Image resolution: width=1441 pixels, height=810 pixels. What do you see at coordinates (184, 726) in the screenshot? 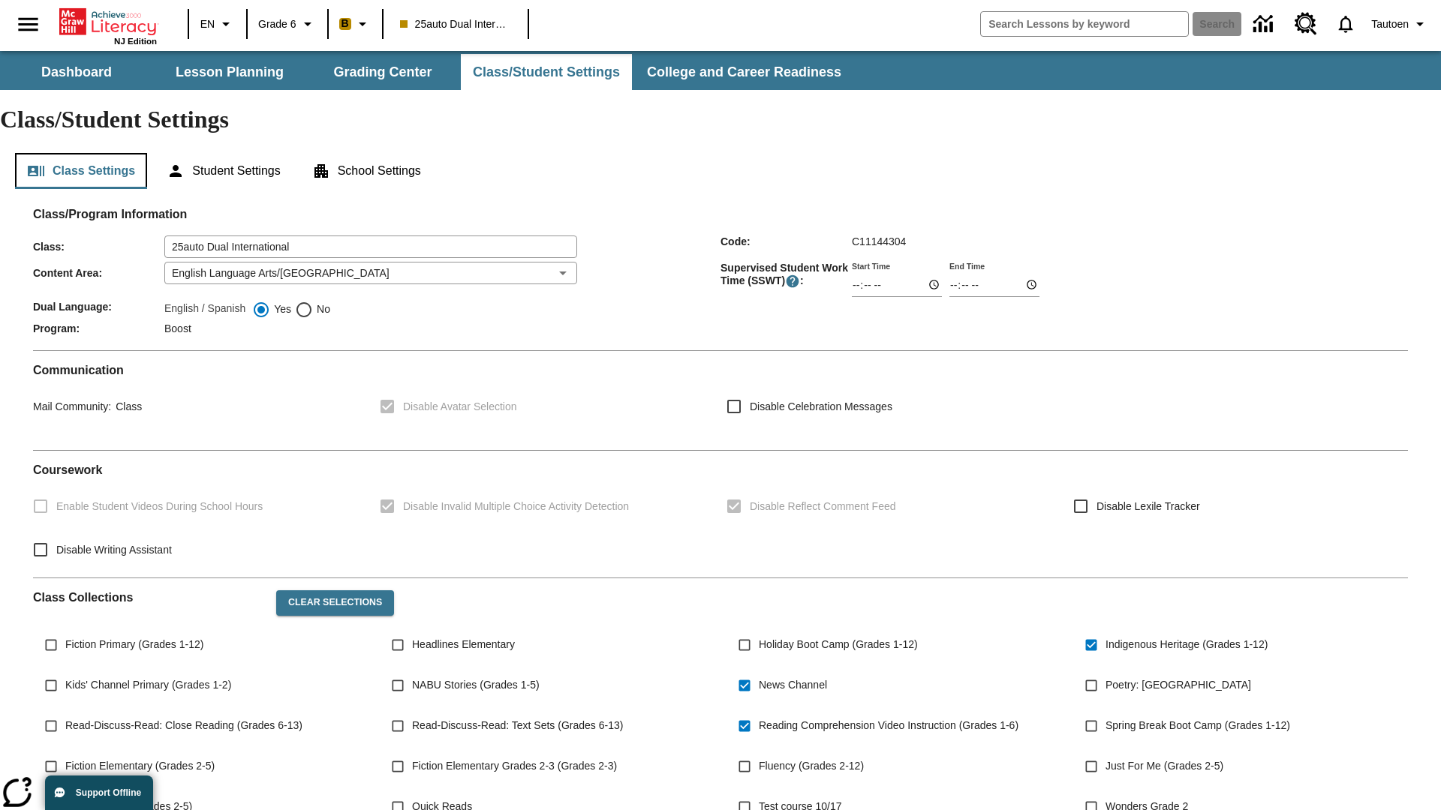
I see `span: Read-Discuss-Read: Close Reading (Grades 6-13)` at bounding box center [184, 726].